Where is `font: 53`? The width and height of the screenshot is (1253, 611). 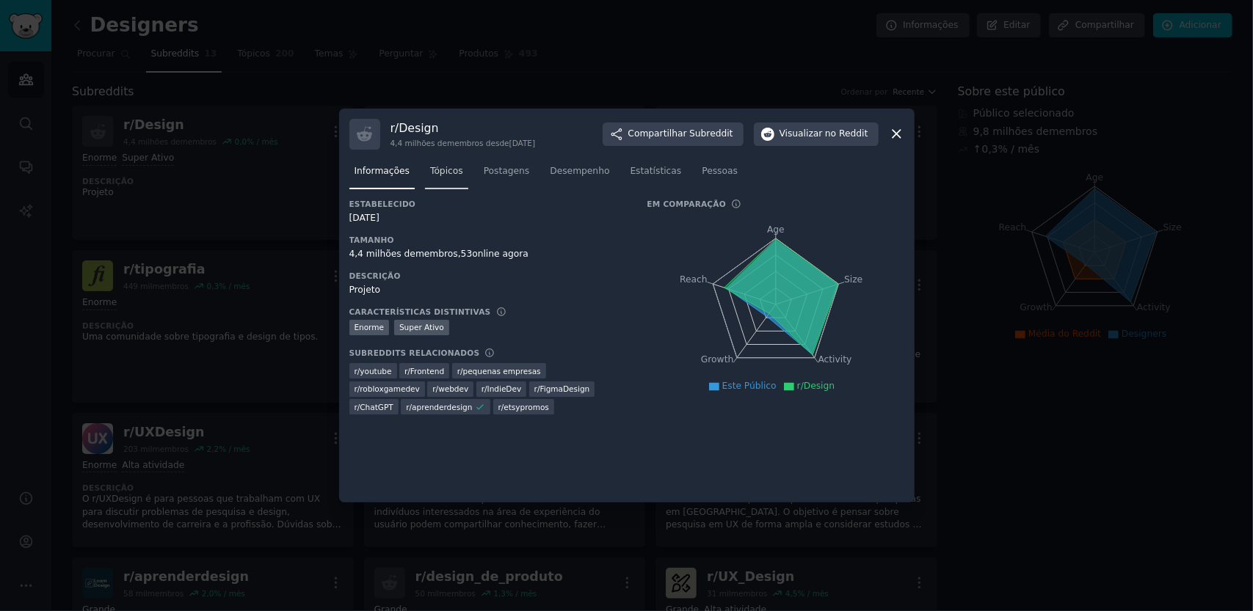
font: 53 is located at coordinates (467, 254).